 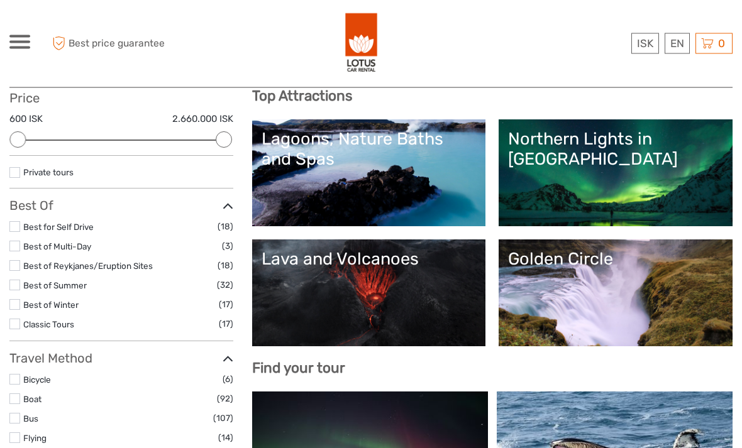 I want to click on a: Best of Multi-Day, so click(x=57, y=247).